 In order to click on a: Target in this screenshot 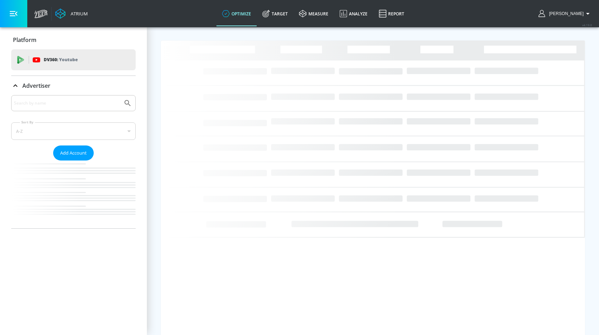, I will do `click(275, 14)`.